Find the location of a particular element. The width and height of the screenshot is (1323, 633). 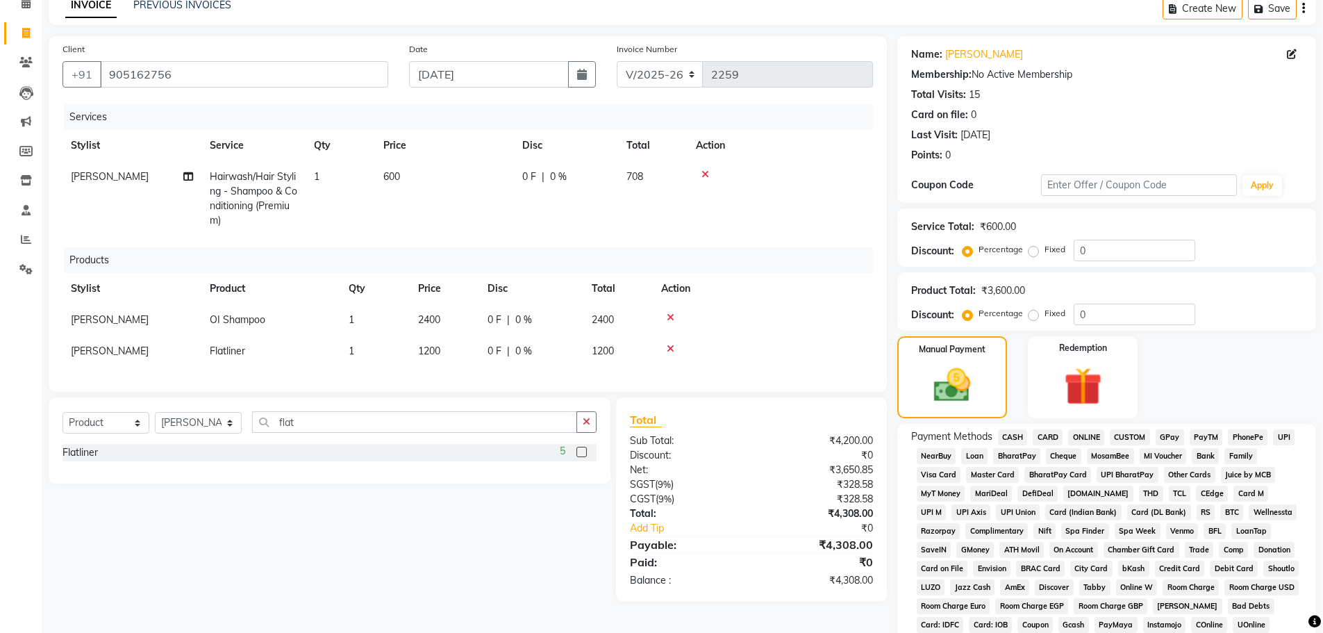

span: Hairwash/Hair Styling - Shampoo & Conditioning (Premium) is located at coordinates (254, 198).